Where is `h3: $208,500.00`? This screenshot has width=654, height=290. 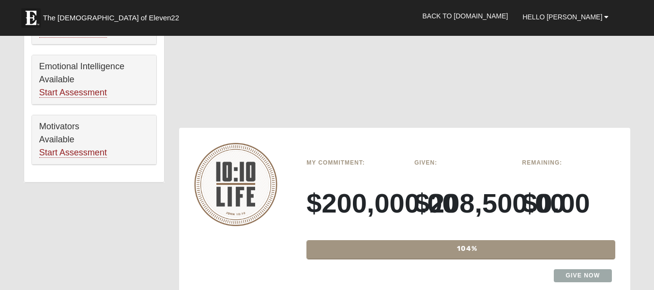
h3: $208,500.00 is located at coordinates (461, 203).